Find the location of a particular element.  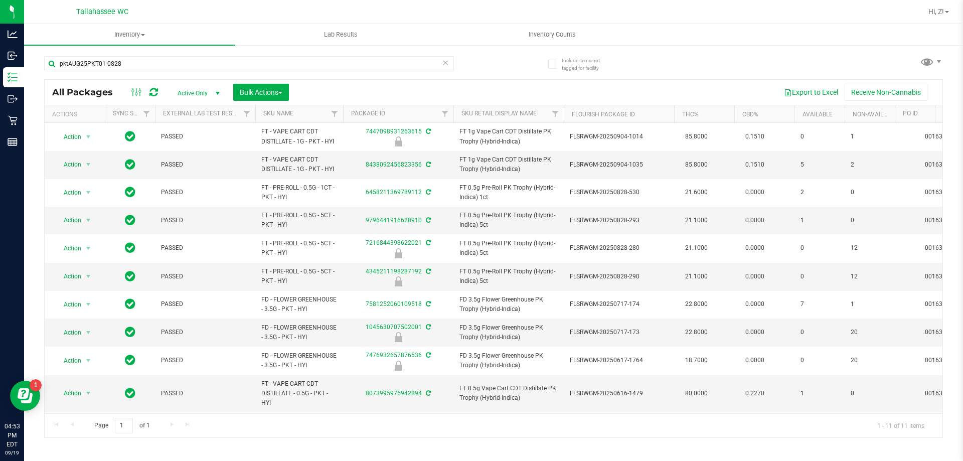

span: FLSRWGM-20250717-174 is located at coordinates (619, 304).